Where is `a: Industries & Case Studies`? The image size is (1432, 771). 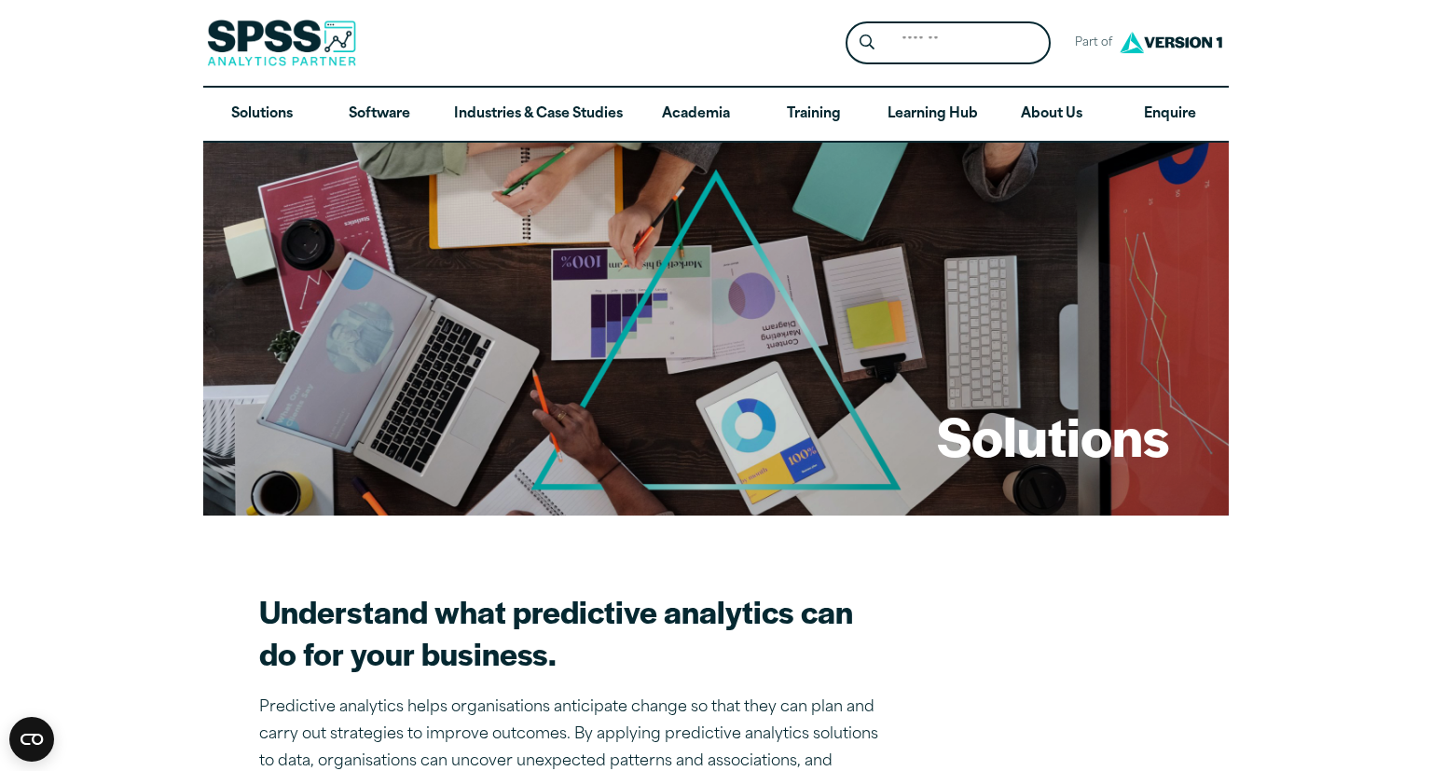 a: Industries & Case Studies is located at coordinates (538, 115).